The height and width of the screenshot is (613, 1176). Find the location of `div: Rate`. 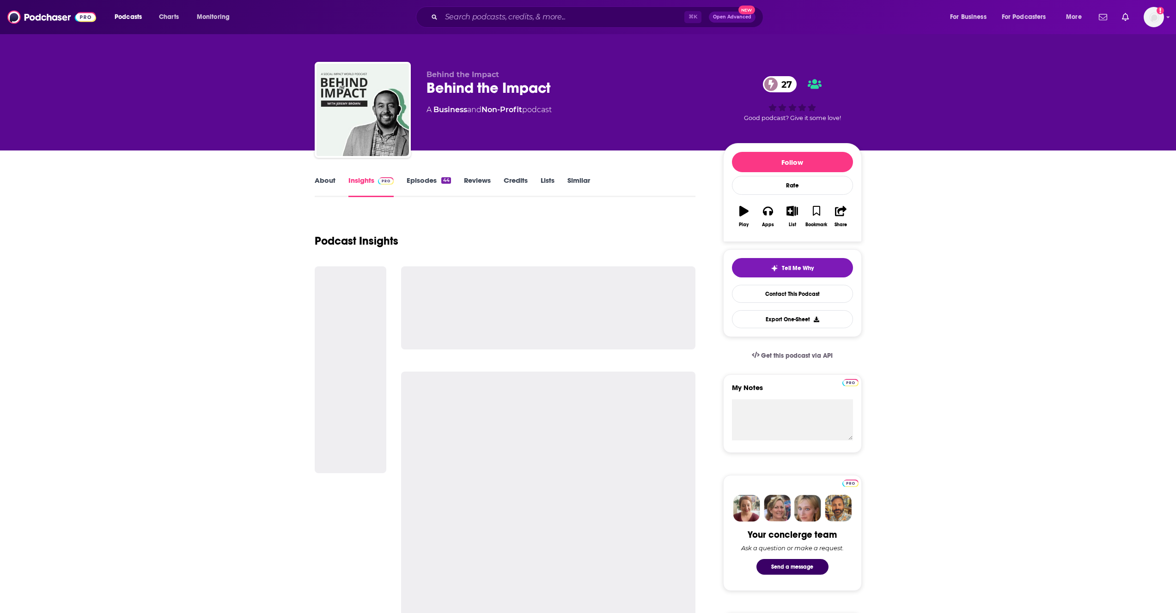

div: Rate is located at coordinates (792, 185).